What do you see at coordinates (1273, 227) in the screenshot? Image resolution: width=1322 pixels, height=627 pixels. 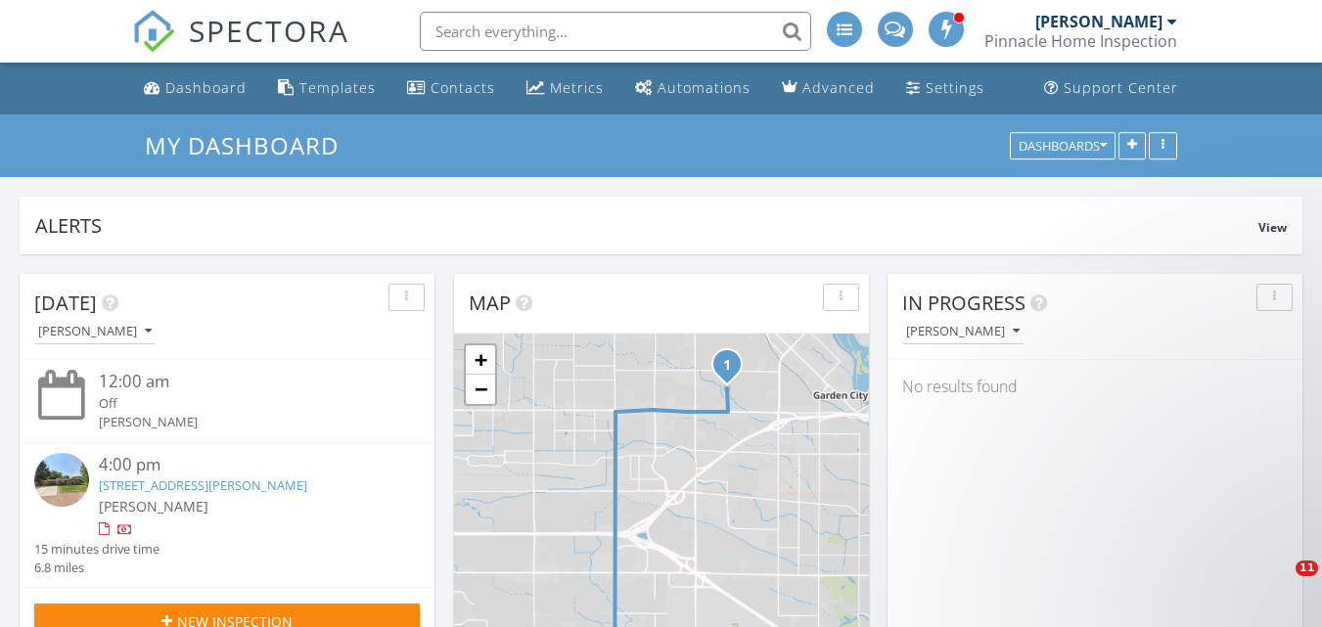 I see `span: View` at bounding box center [1273, 227].